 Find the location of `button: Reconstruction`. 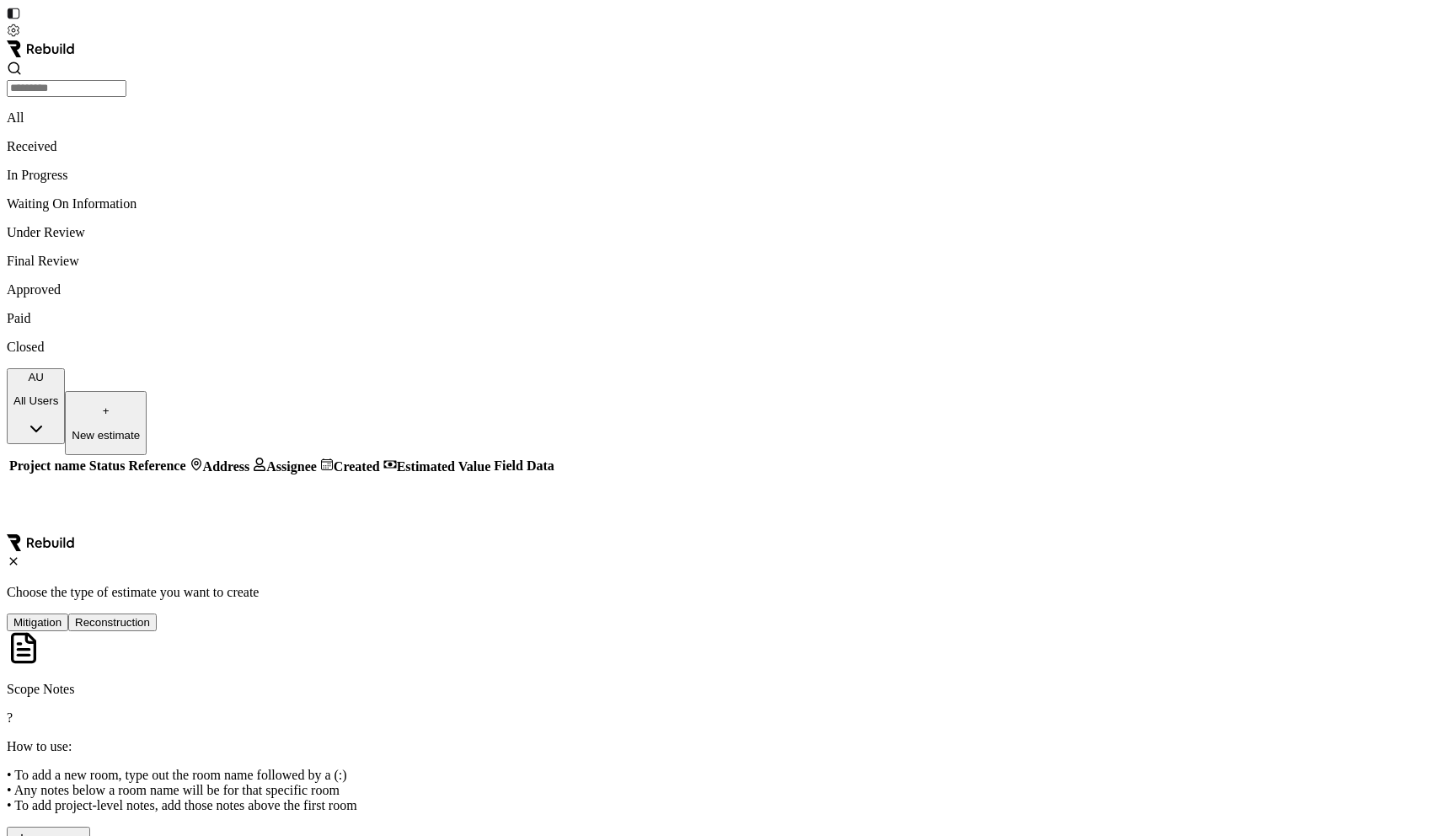

button: Reconstruction is located at coordinates (112, 622).